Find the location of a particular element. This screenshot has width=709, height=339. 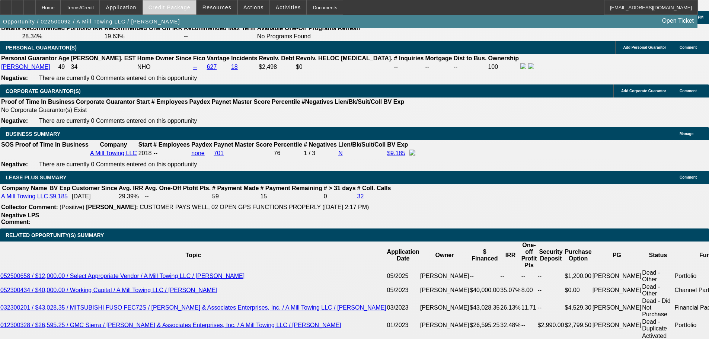

b: # Inquiries is located at coordinates (408, 58).